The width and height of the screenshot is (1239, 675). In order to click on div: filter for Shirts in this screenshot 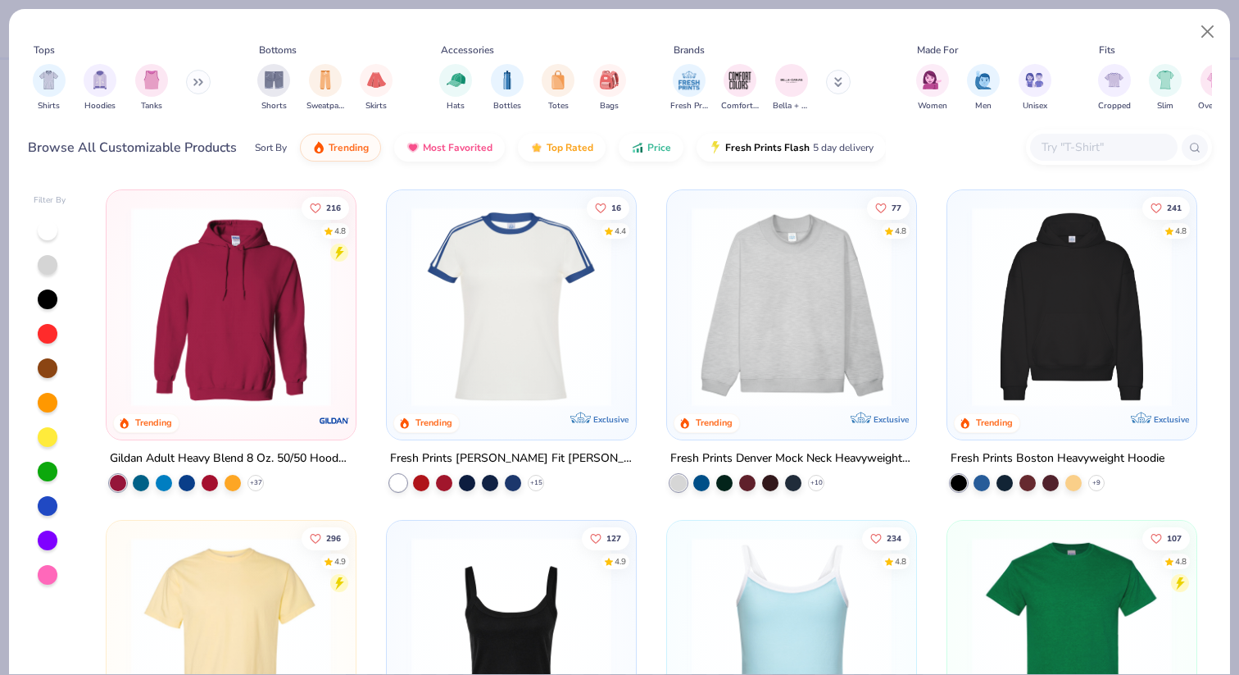, I will do `click(49, 88)`.